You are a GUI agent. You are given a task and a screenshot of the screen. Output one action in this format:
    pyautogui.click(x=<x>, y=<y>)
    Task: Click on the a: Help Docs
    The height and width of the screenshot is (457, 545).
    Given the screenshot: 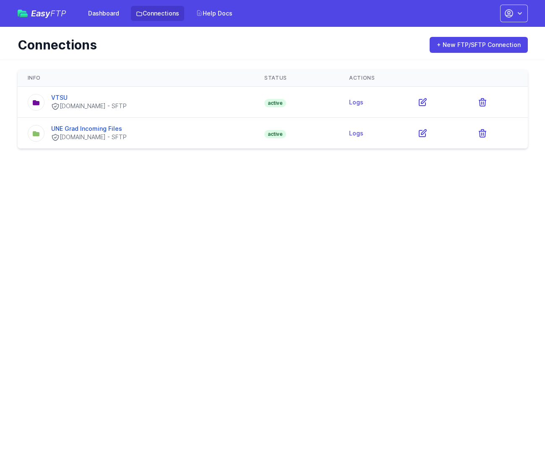 What is the action you would take?
    pyautogui.click(x=214, y=13)
    